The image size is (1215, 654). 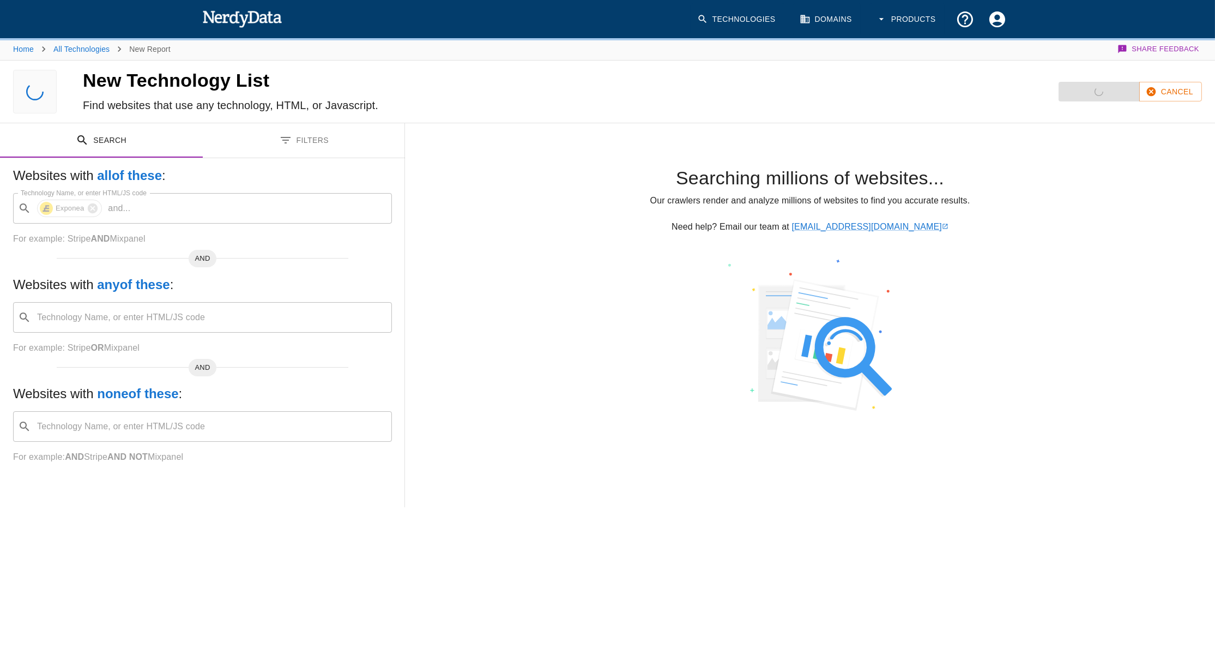 What do you see at coordinates (1159, 49) in the screenshot?
I see `button: Share Feedback` at bounding box center [1159, 49].